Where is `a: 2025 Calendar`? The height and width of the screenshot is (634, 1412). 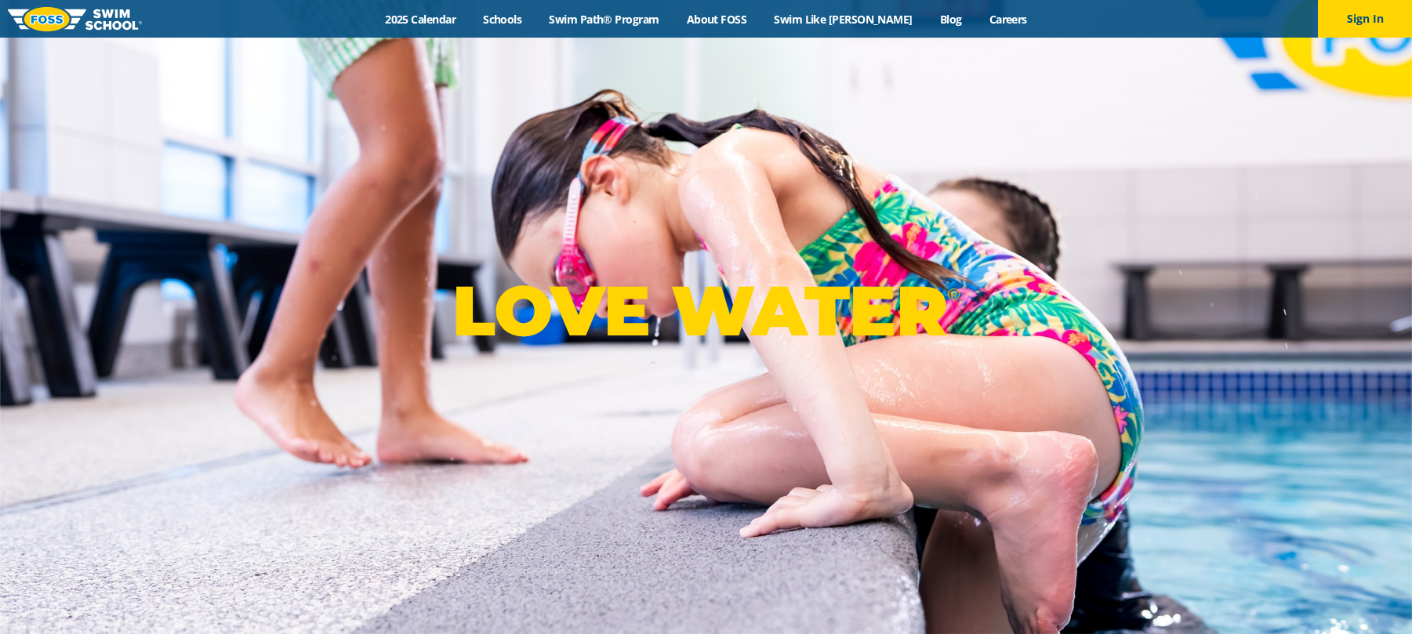
a: 2025 Calendar is located at coordinates (420, 19).